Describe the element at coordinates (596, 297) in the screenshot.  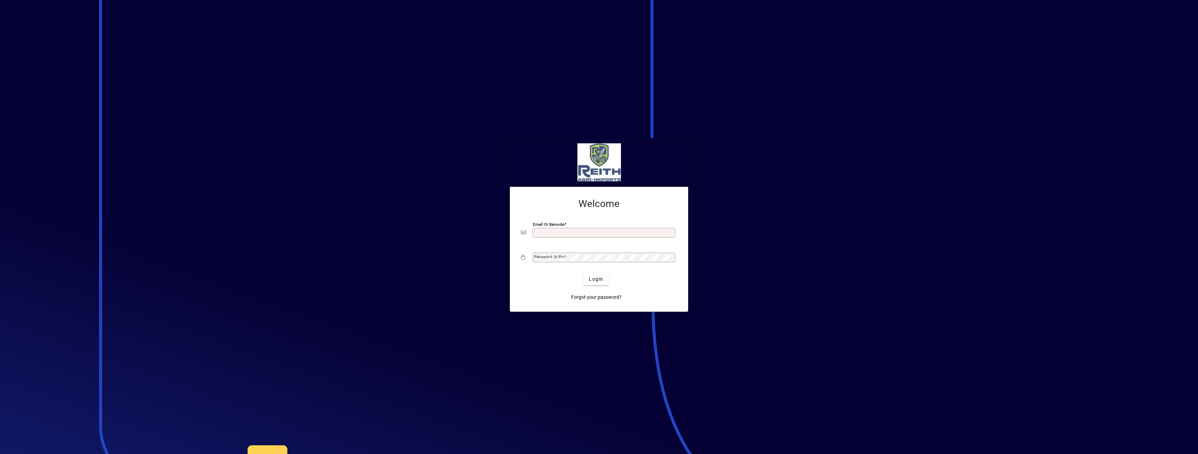
I see `a: Forgot your password?` at that location.